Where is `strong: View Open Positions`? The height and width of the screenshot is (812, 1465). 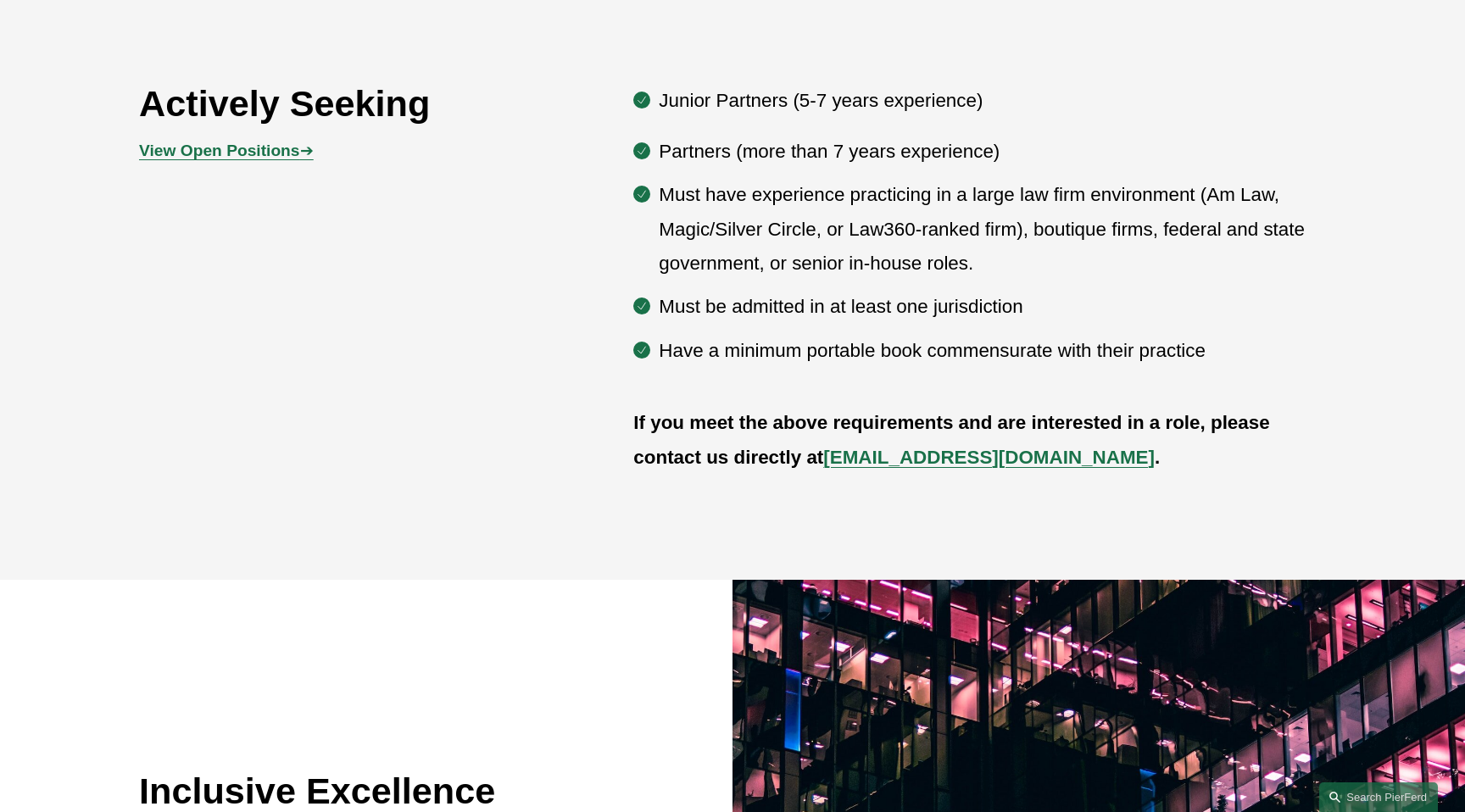
strong: View Open Positions is located at coordinates (219, 150).